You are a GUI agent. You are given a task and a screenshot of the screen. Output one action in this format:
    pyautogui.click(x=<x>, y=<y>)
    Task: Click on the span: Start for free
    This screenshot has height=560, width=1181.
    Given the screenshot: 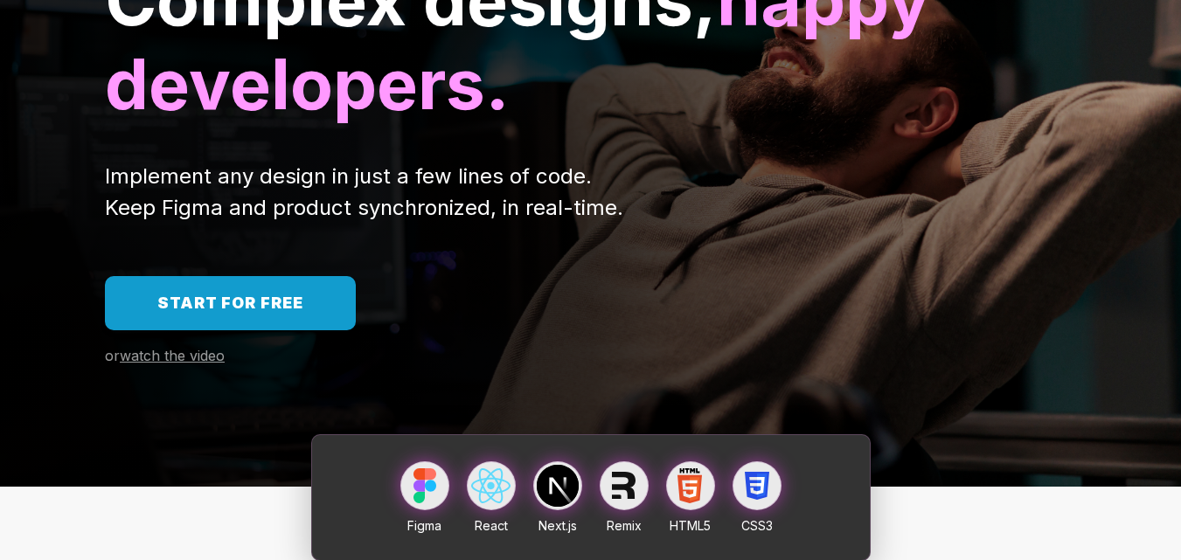 What is the action you would take?
    pyautogui.click(x=230, y=303)
    